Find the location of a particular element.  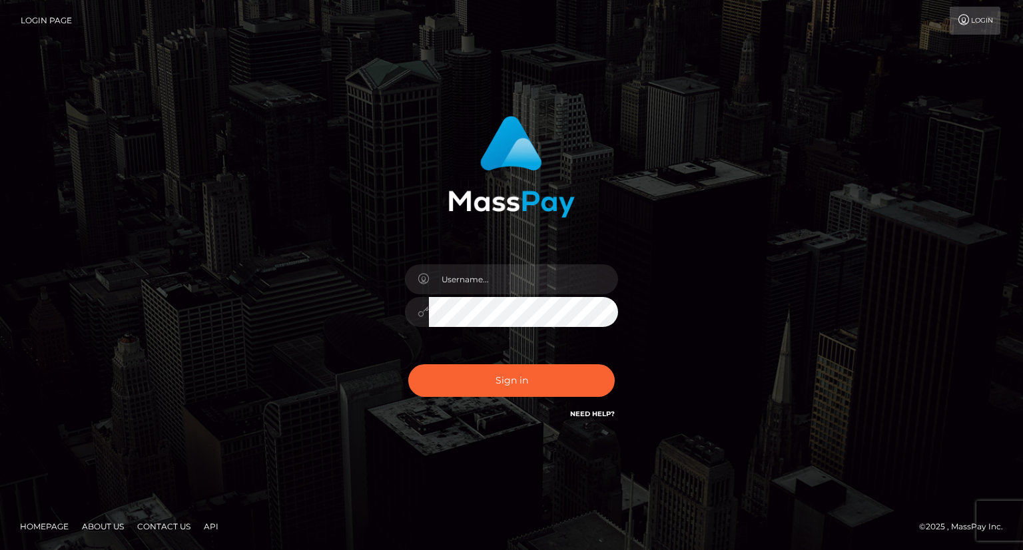

a: Contact Us is located at coordinates (164, 526).